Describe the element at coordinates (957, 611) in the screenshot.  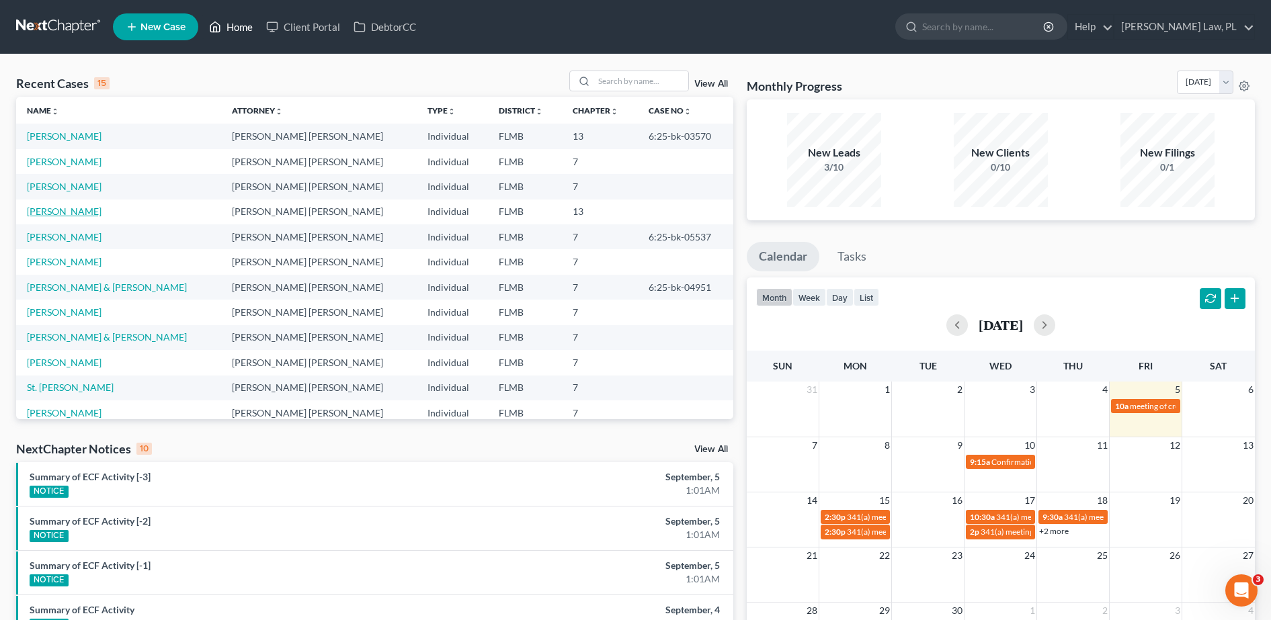
I see `span: 30` at that location.